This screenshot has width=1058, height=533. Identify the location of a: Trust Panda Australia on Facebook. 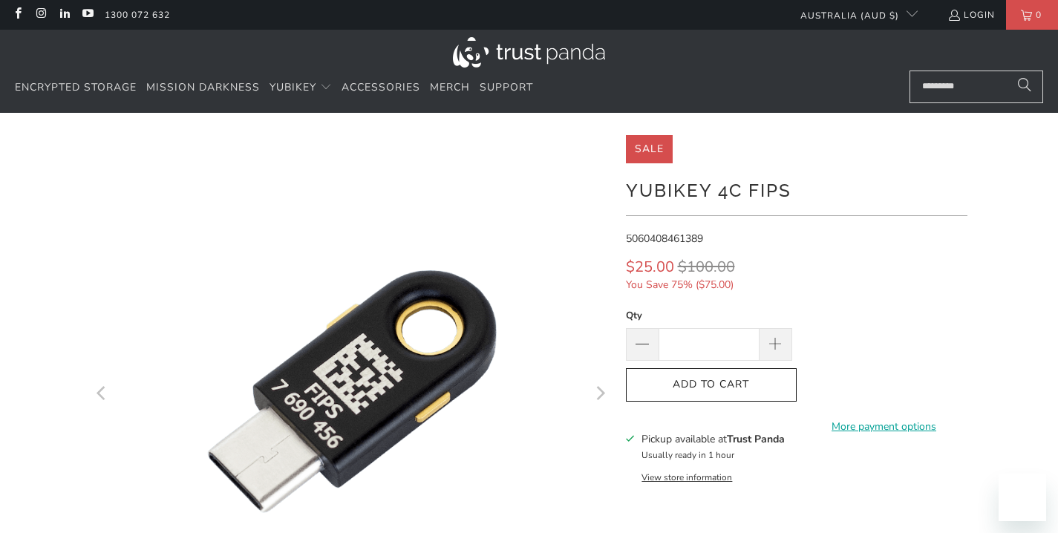
(17, 15).